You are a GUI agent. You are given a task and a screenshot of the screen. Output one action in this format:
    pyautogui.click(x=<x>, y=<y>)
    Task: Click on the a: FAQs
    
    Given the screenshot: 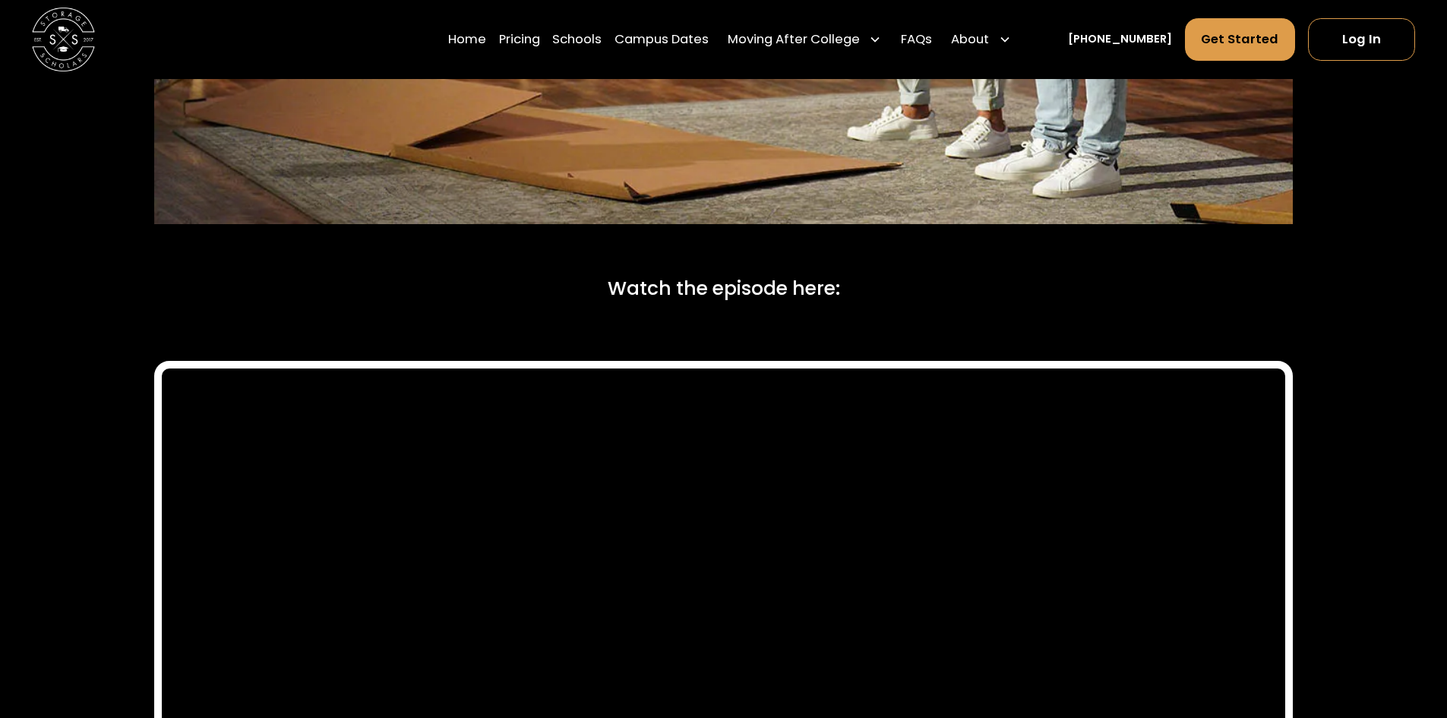 What is the action you would take?
    pyautogui.click(x=916, y=40)
    